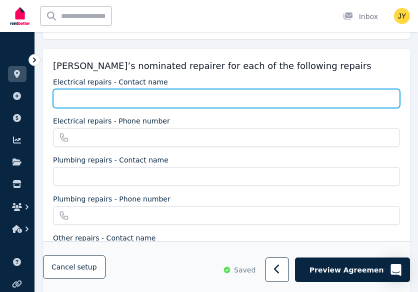 The image size is (418, 292). Describe the element at coordinates (112, 121) in the screenshot. I see `label: Electrical repairs - Phone number` at that location.